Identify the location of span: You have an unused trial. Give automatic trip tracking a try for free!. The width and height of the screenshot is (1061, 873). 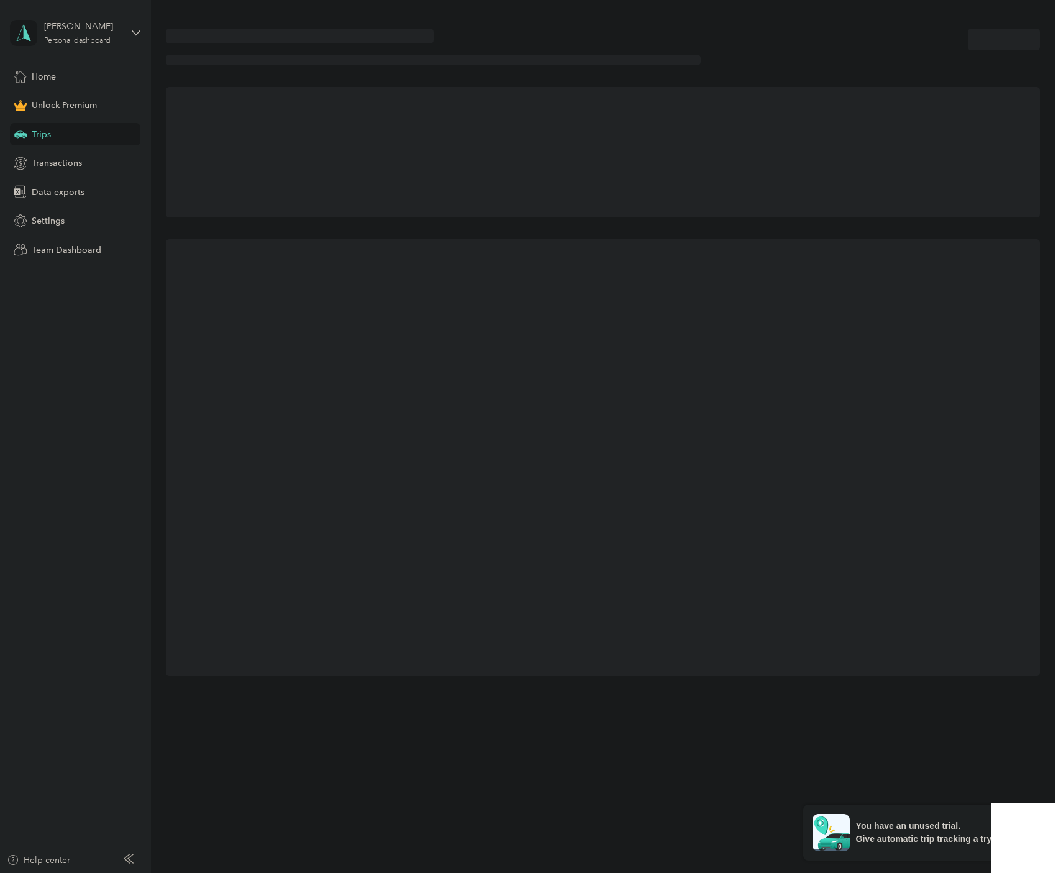
(941, 833).